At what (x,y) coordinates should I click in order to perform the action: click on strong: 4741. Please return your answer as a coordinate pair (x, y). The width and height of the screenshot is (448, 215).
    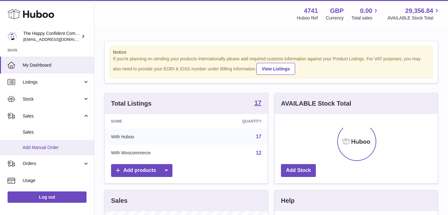
    Looking at the image, I should click on (311, 11).